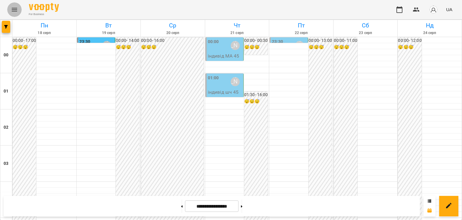  Describe the element at coordinates (449, 9) in the screenshot. I see `button: UA` at that location.